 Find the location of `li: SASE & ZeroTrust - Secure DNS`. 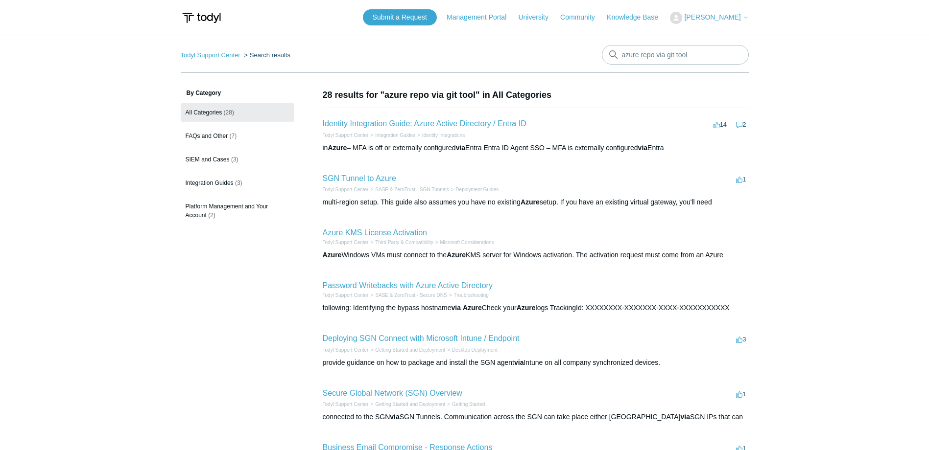

li: SASE & ZeroTrust - Secure DNS is located at coordinates (407, 295).